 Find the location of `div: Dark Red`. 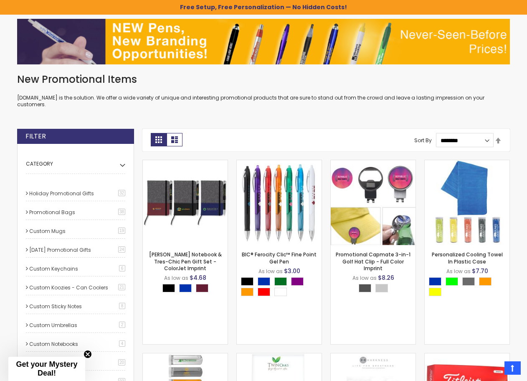

div: Dark Red is located at coordinates (202, 288).